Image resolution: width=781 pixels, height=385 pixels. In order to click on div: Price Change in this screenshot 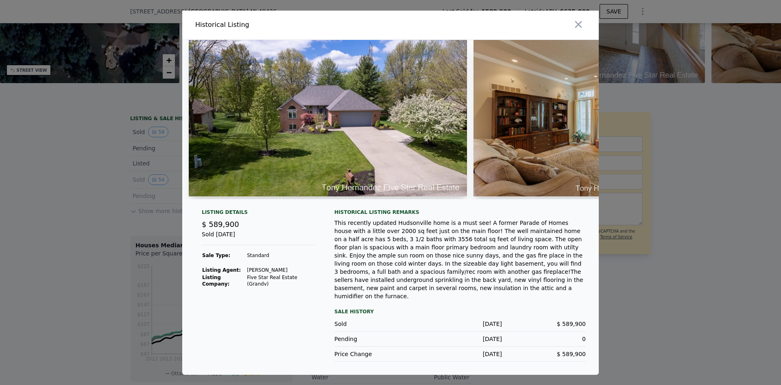, I will do `click(376, 354)`.